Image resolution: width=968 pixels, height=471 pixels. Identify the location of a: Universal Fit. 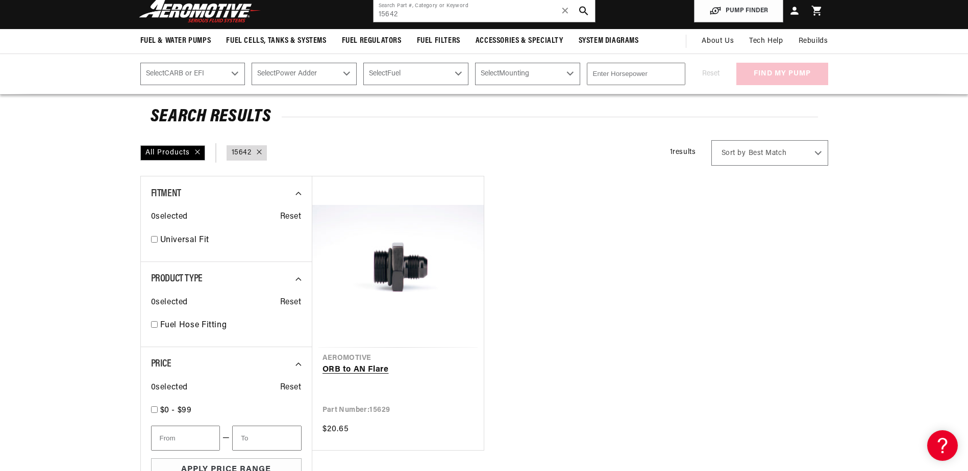
(231, 241).